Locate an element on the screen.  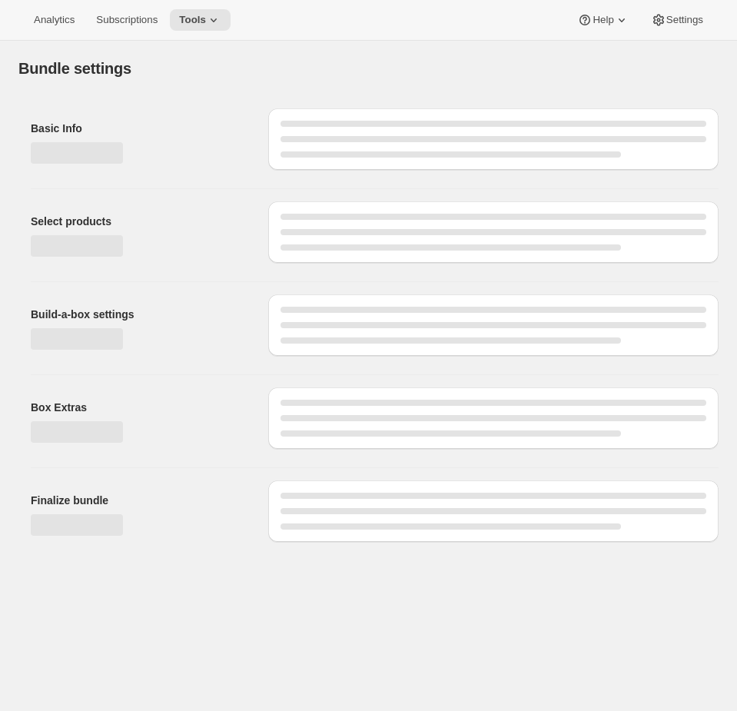
span: Settings is located at coordinates (685, 20).